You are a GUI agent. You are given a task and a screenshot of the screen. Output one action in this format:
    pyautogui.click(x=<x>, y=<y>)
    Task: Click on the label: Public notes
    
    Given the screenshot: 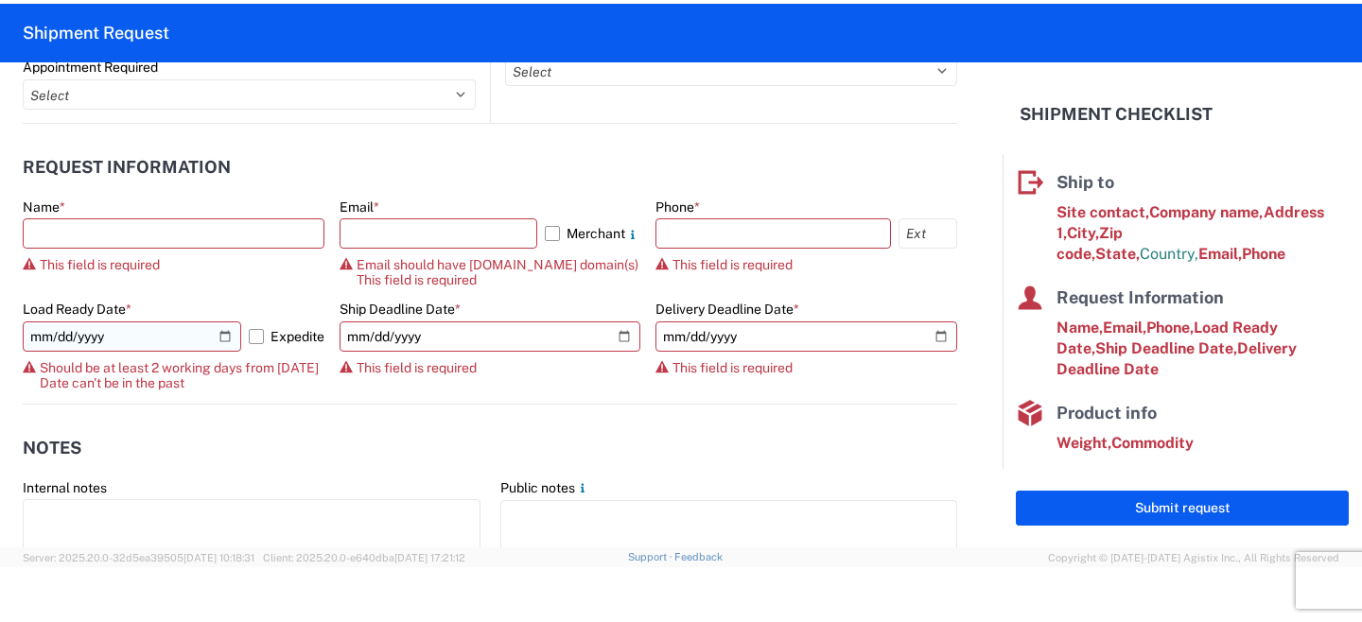 What is the action you would take?
    pyautogui.click(x=545, y=488)
    